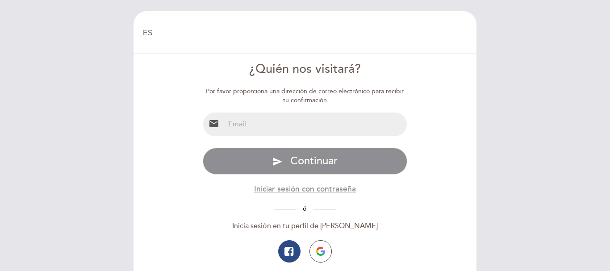 The height and width of the screenshot is (271, 610). I want to click on button: send Continuar, so click(305, 161).